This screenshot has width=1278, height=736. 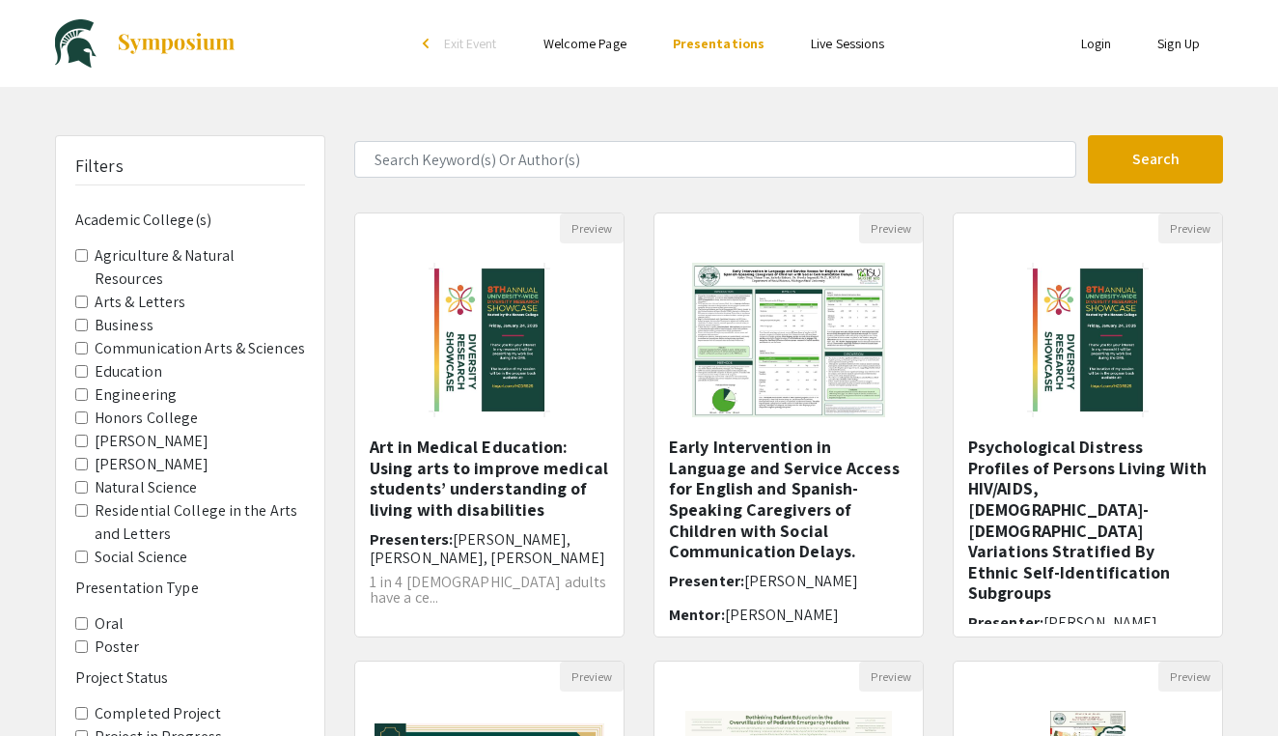 I want to click on h6: Academic College(s), so click(x=190, y=219).